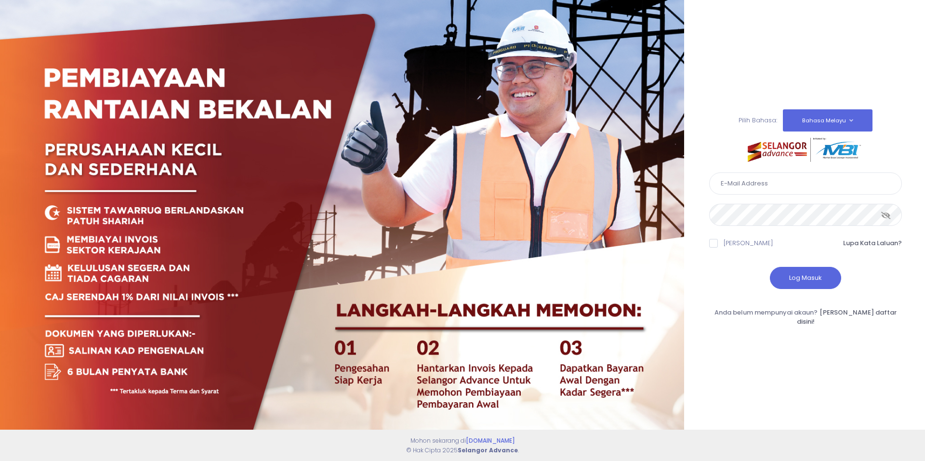  What do you see at coordinates (805, 150) in the screenshot?
I see `img: selangor-advance.png` at bounding box center [805, 150].